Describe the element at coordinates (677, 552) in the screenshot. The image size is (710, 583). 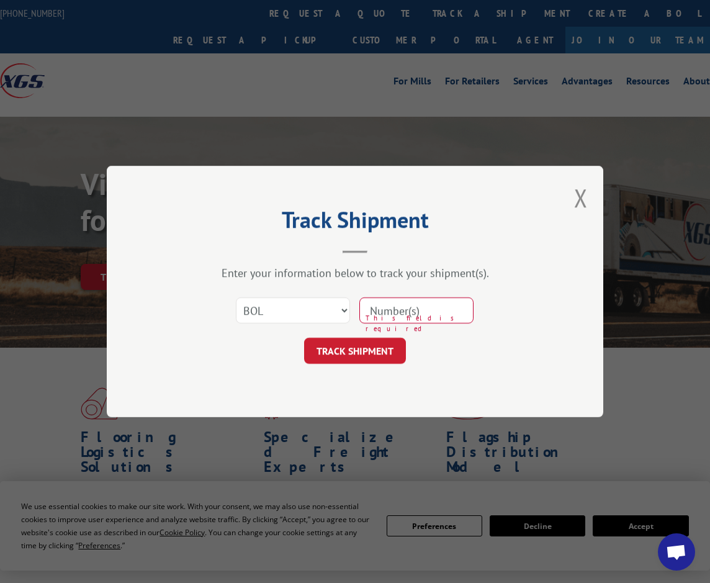
I see `div: Open chat` at that location.